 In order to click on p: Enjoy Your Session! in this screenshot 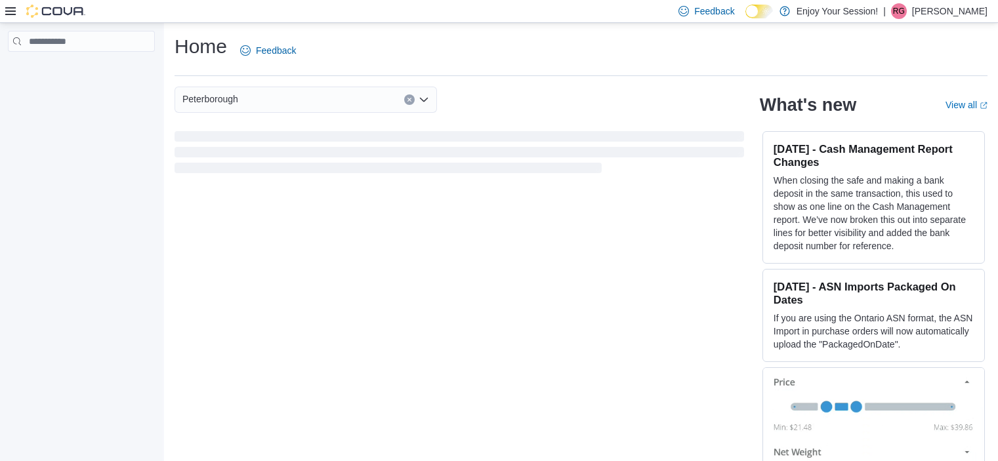, I will do `click(837, 11)`.